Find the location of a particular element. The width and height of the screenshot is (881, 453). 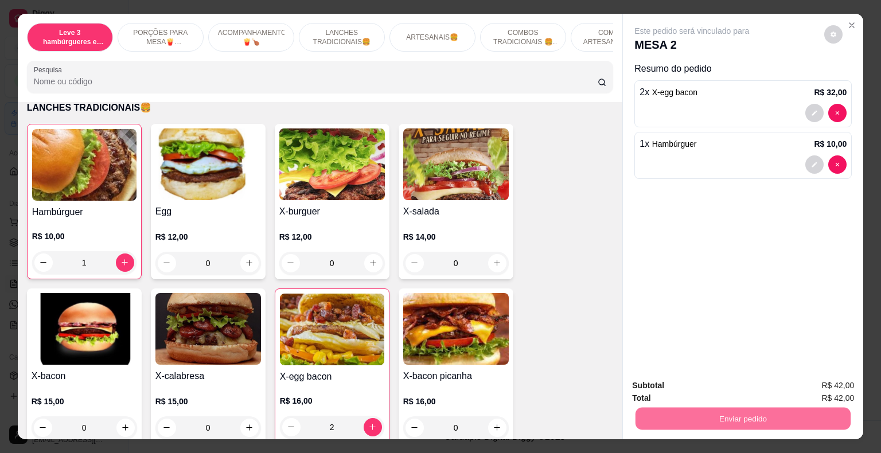

span: X-egg bacon is located at coordinates (674, 92).